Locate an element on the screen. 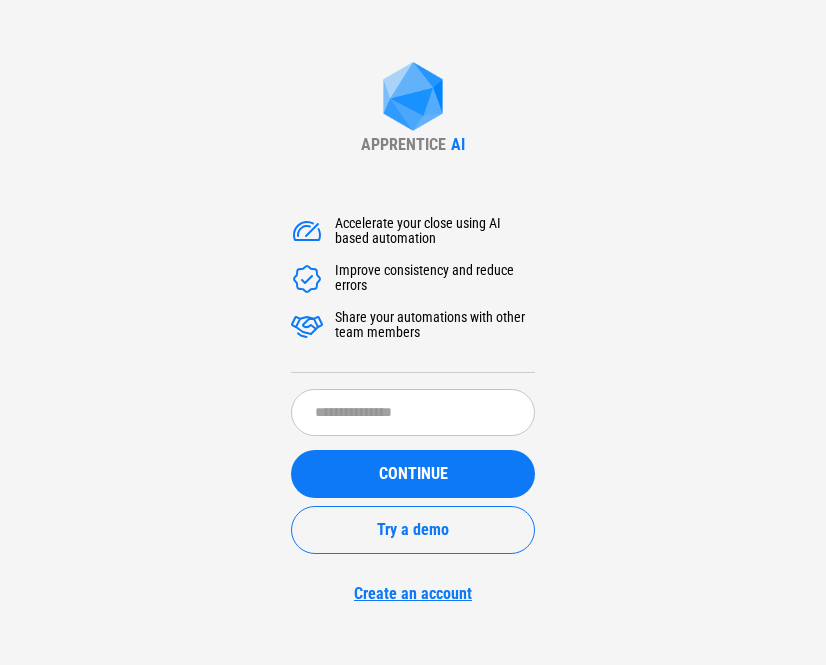  span: CONTINUE is located at coordinates (413, 474).